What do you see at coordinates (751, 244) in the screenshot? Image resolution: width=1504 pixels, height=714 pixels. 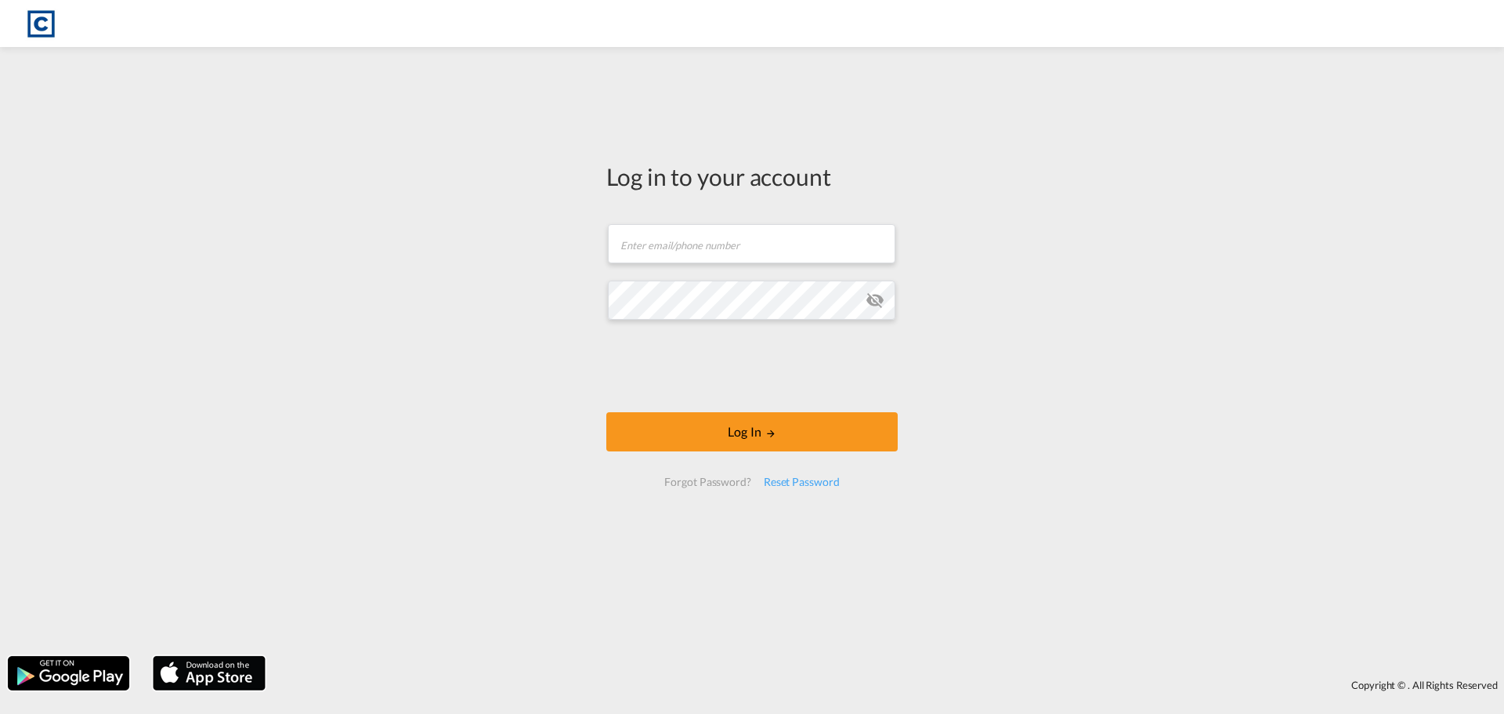 I see `input: Enter email/phone number` at bounding box center [751, 244].